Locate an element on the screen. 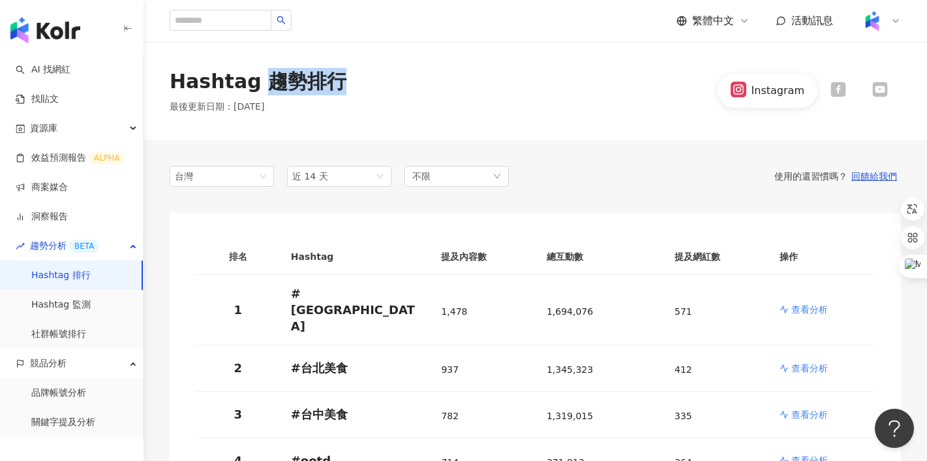  a: 洞察報告 is located at coordinates (42, 217).